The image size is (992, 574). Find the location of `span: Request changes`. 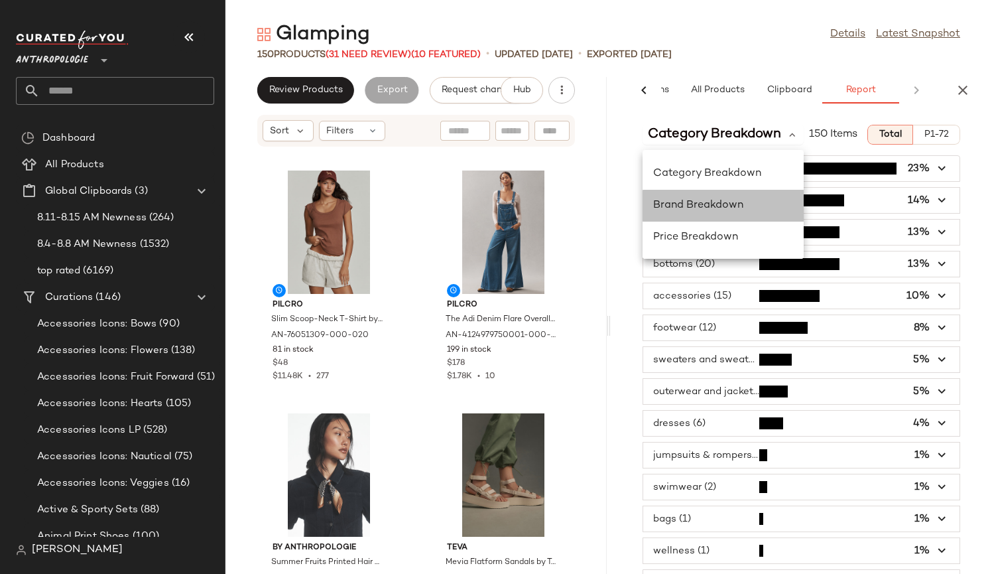

span: Request changes is located at coordinates (480, 90).